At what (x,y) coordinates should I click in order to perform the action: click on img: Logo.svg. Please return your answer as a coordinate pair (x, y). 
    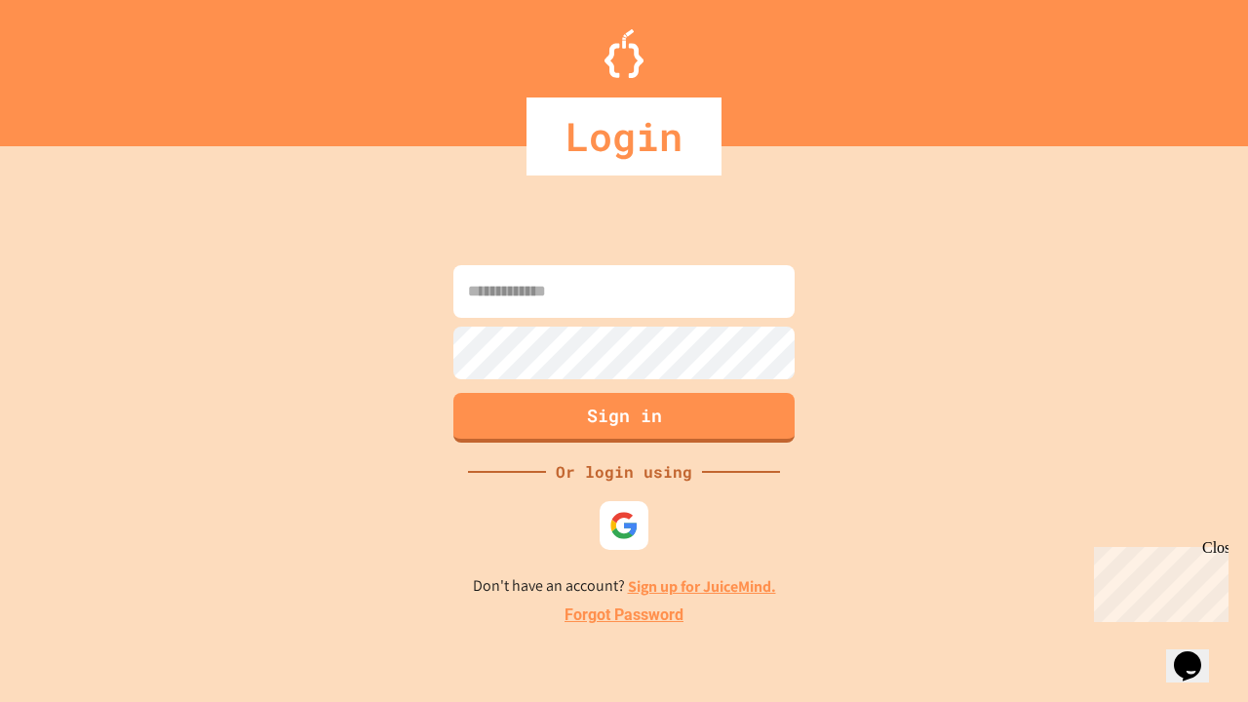
    Looking at the image, I should click on (624, 54).